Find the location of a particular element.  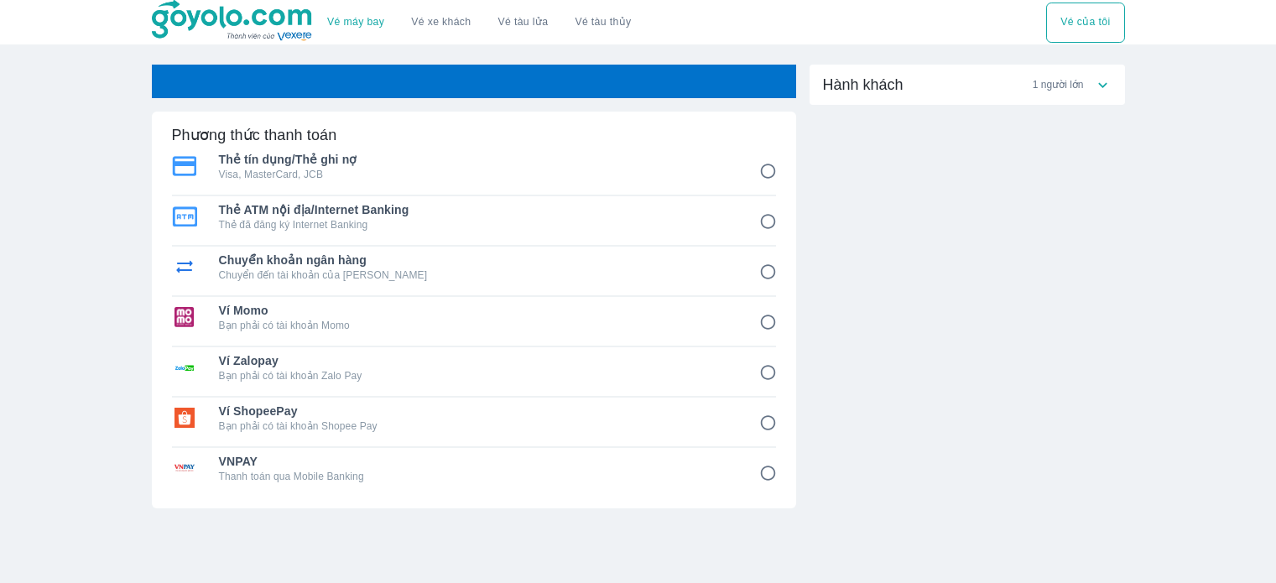

div: VNPAYVNPAYThanh toán qua Mobile Banking is located at coordinates (474, 468).